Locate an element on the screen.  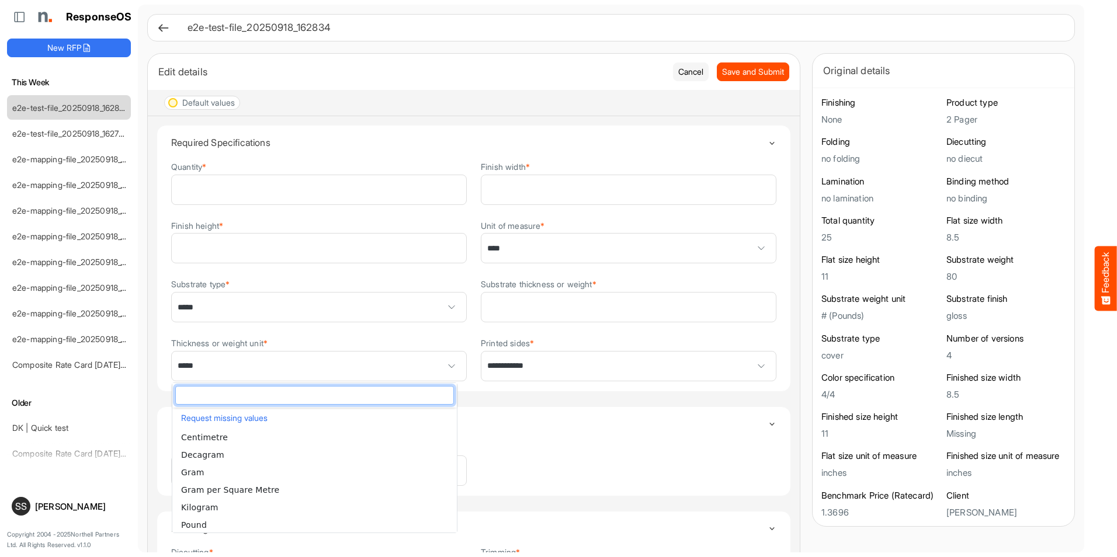
h6: Client is located at coordinates (1006, 496).